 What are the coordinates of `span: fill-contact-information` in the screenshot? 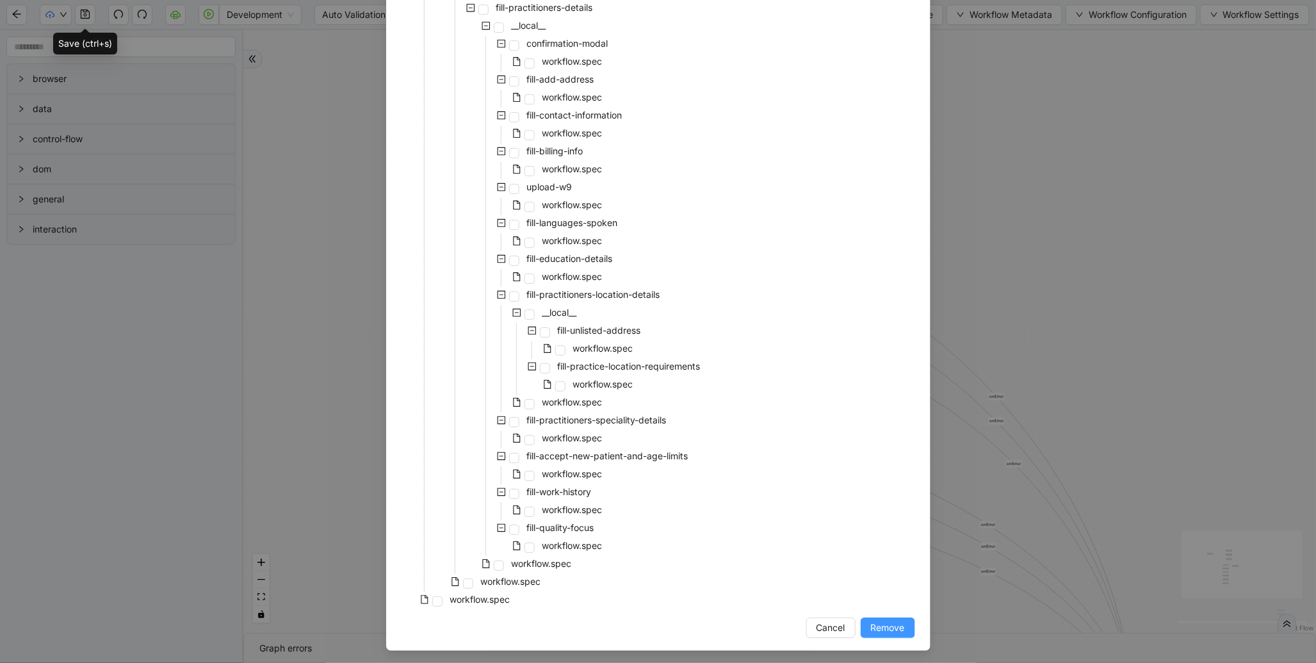 It's located at (575, 115).